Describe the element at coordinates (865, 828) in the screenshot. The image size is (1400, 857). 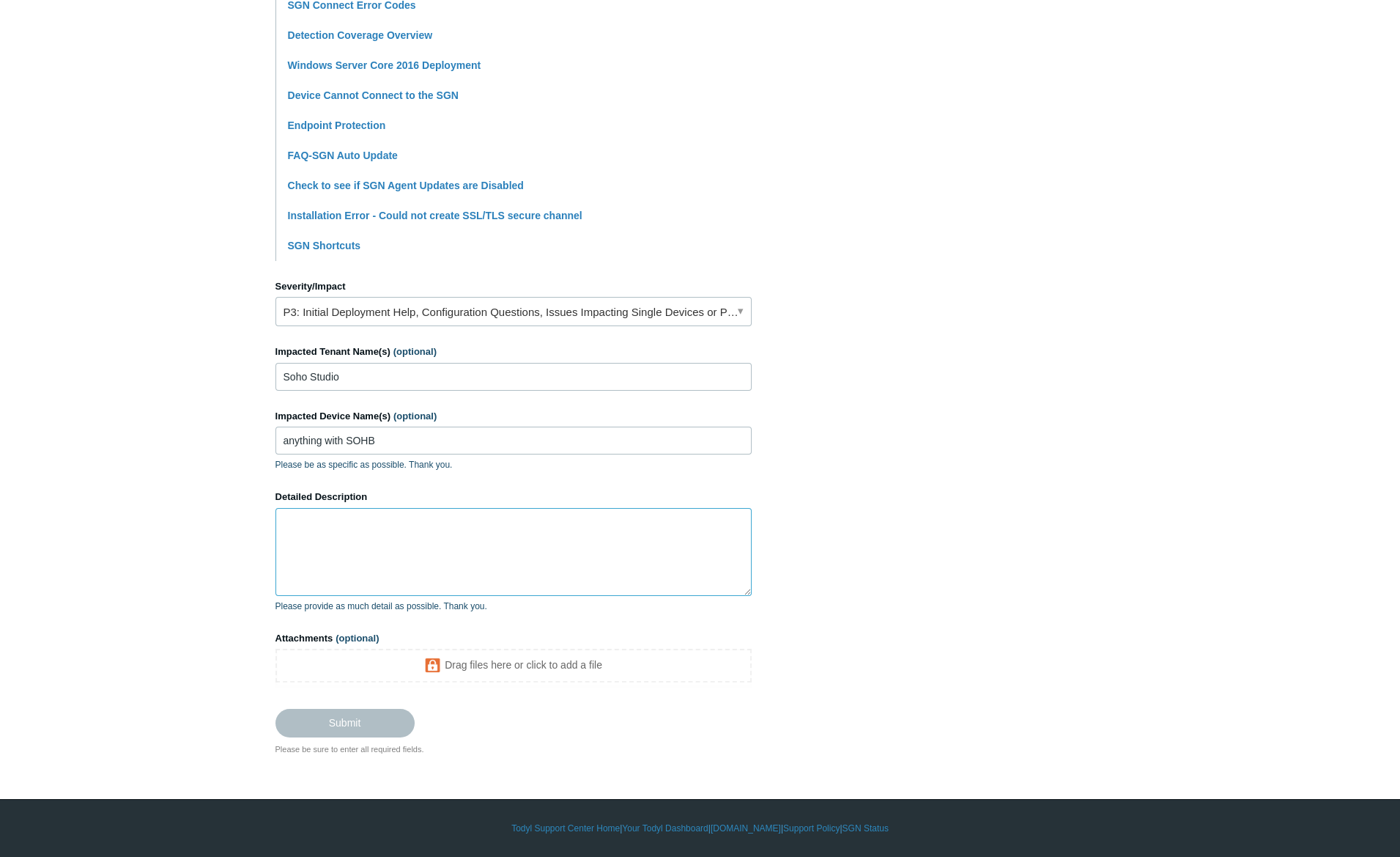
I see `a: SGN Status` at that location.